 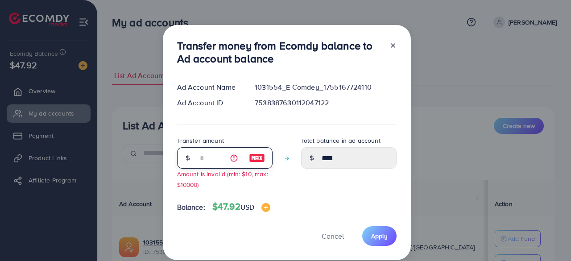 What do you see at coordinates (223, 179) in the screenshot?
I see `small: Amount is invalid (min: $10, max: $10000)` at bounding box center [223, 179].